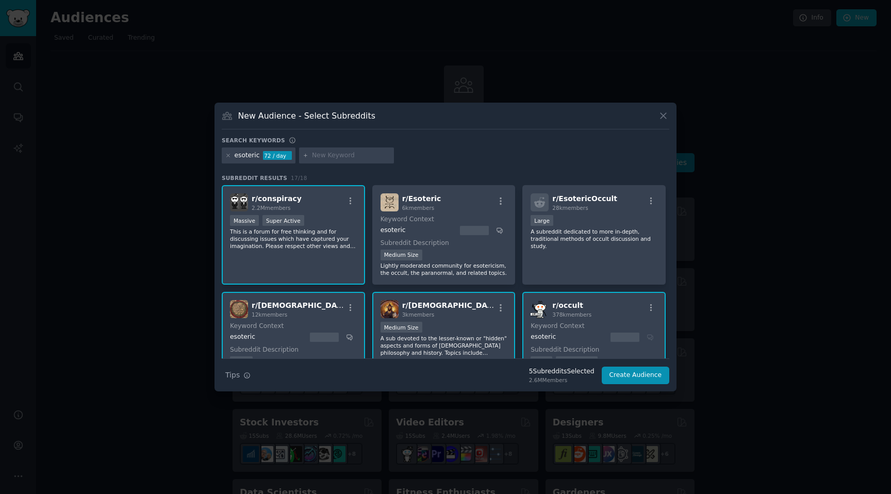 This screenshot has height=494, width=891. What do you see at coordinates (422, 199) in the screenshot?
I see `span: r/ Esoteric` at bounding box center [422, 199].